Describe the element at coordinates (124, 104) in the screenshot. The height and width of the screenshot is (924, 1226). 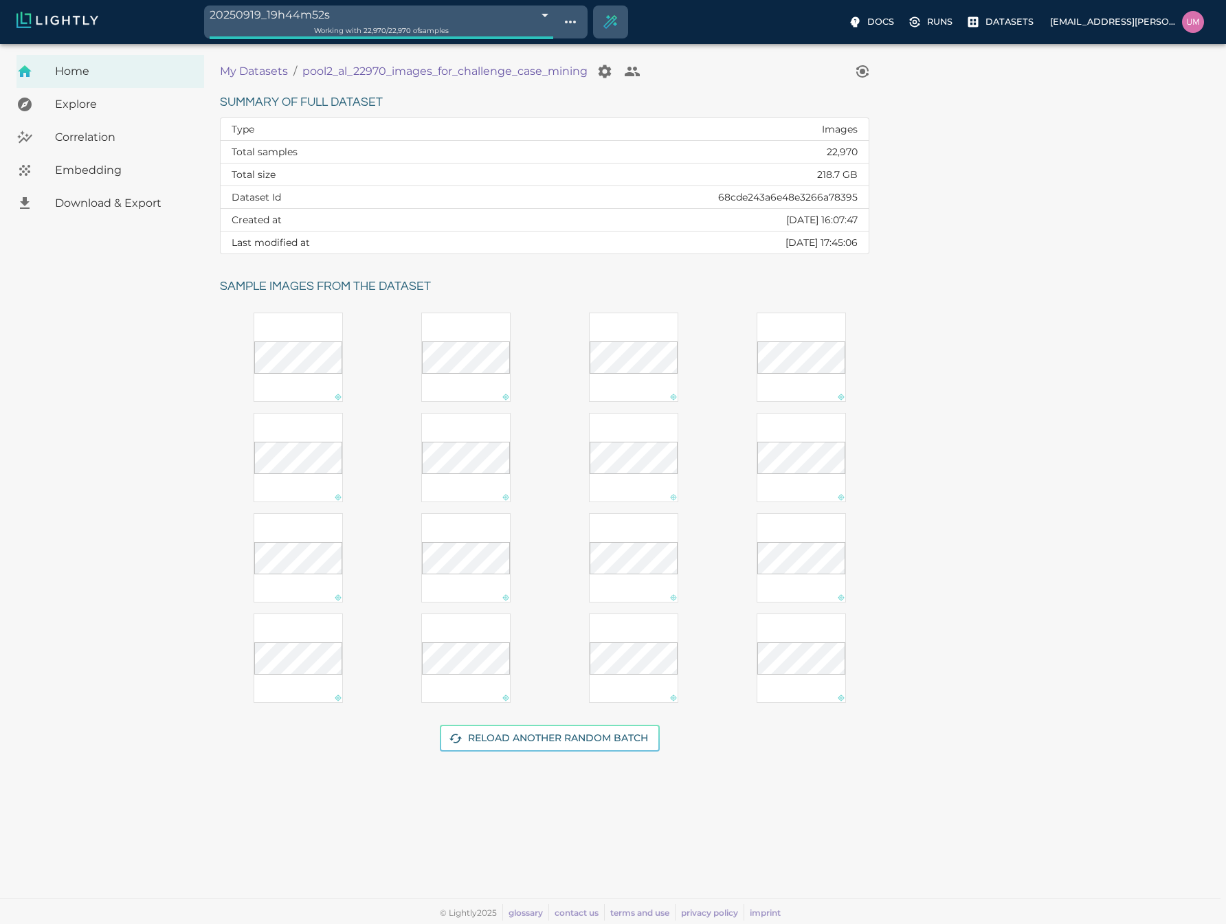
I see `span: Explore` at that location.